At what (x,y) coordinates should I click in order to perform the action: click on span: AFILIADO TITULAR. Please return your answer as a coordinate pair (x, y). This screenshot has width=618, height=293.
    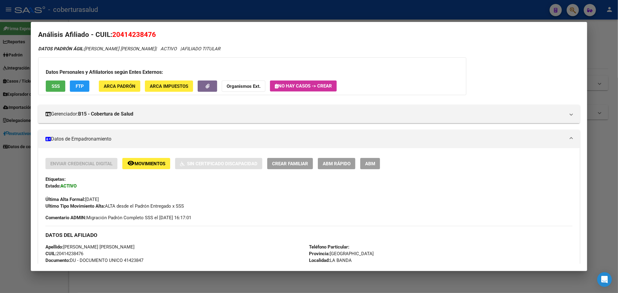
    Looking at the image, I should click on (201, 49).